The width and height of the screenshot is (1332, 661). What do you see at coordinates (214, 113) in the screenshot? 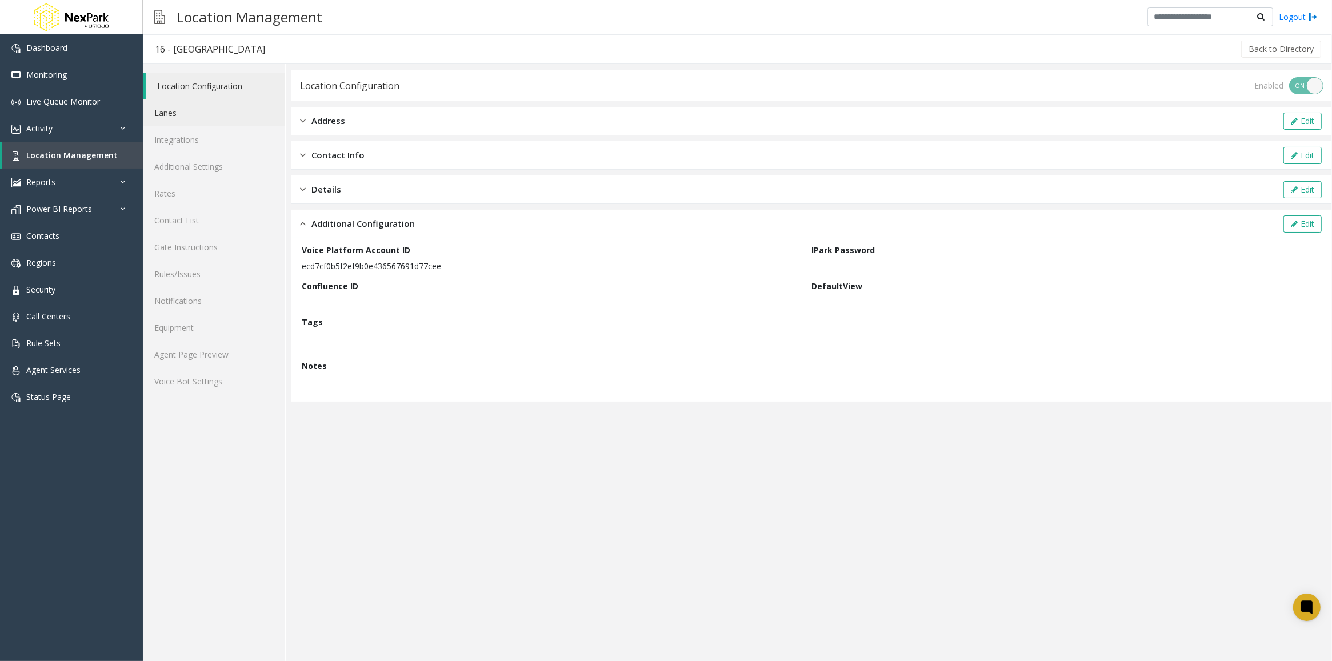
I see `a: Lanes` at bounding box center [214, 113].